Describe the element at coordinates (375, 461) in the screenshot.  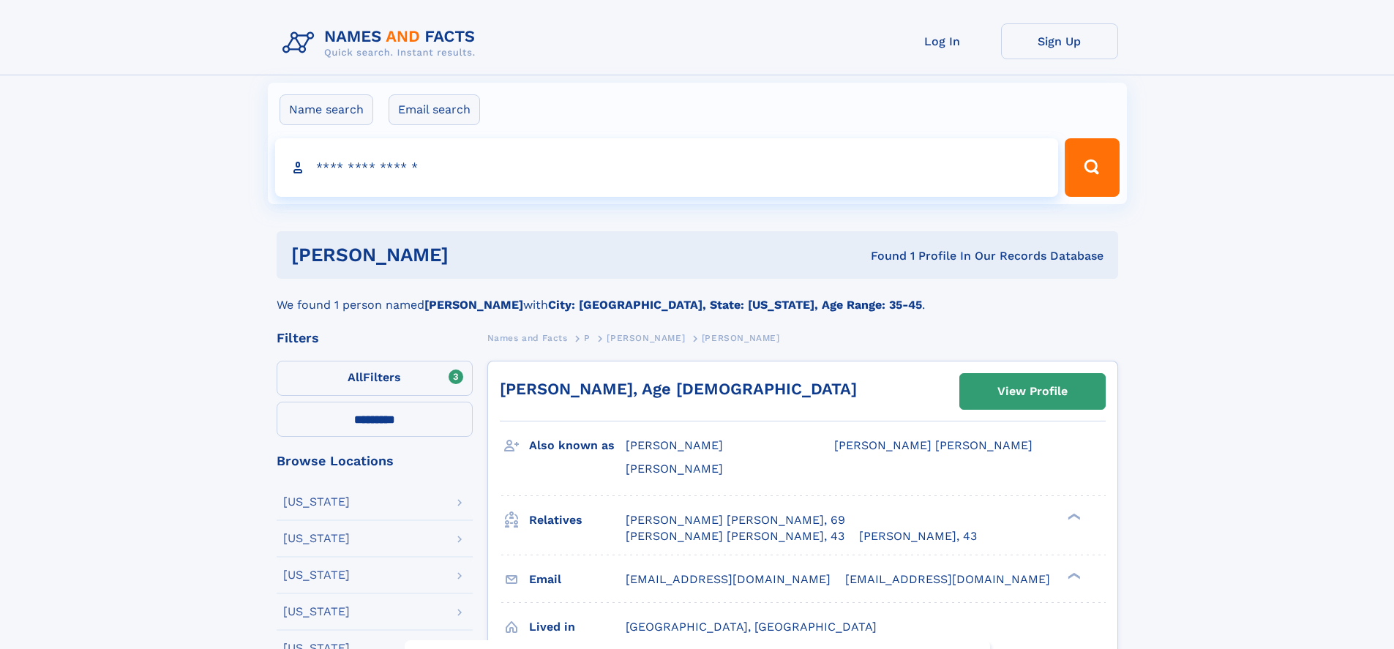
I see `div: Browse Locations` at that location.